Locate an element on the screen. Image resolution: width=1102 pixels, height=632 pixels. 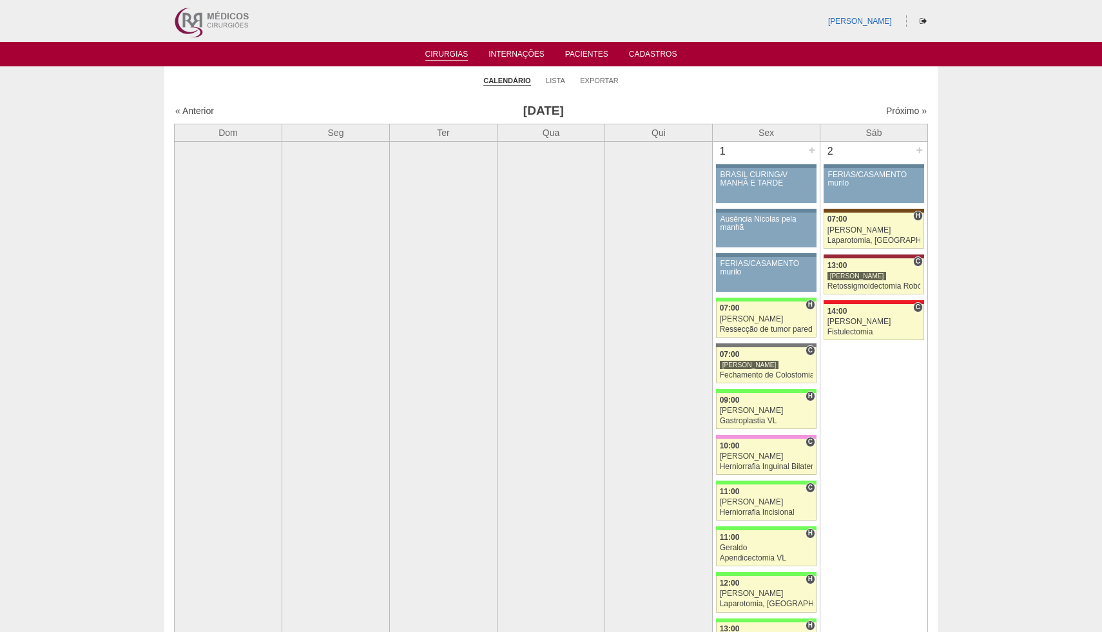
div: Key: Sírio Libanês is located at coordinates (874, 257).